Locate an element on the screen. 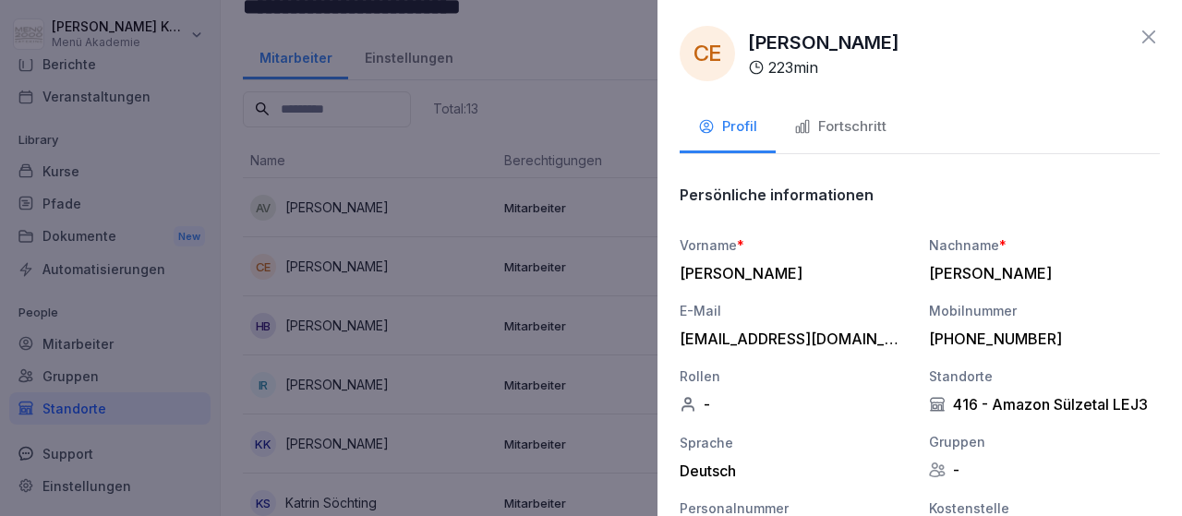 Image resolution: width=1182 pixels, height=516 pixels. div: Sprache is located at coordinates (795, 443).